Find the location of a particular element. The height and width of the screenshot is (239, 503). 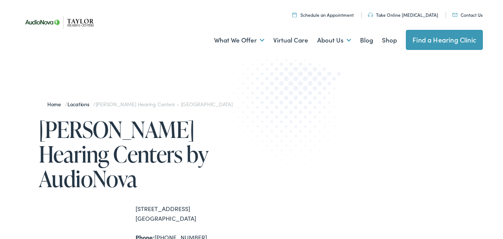

a: Blog is located at coordinates (367, 40).